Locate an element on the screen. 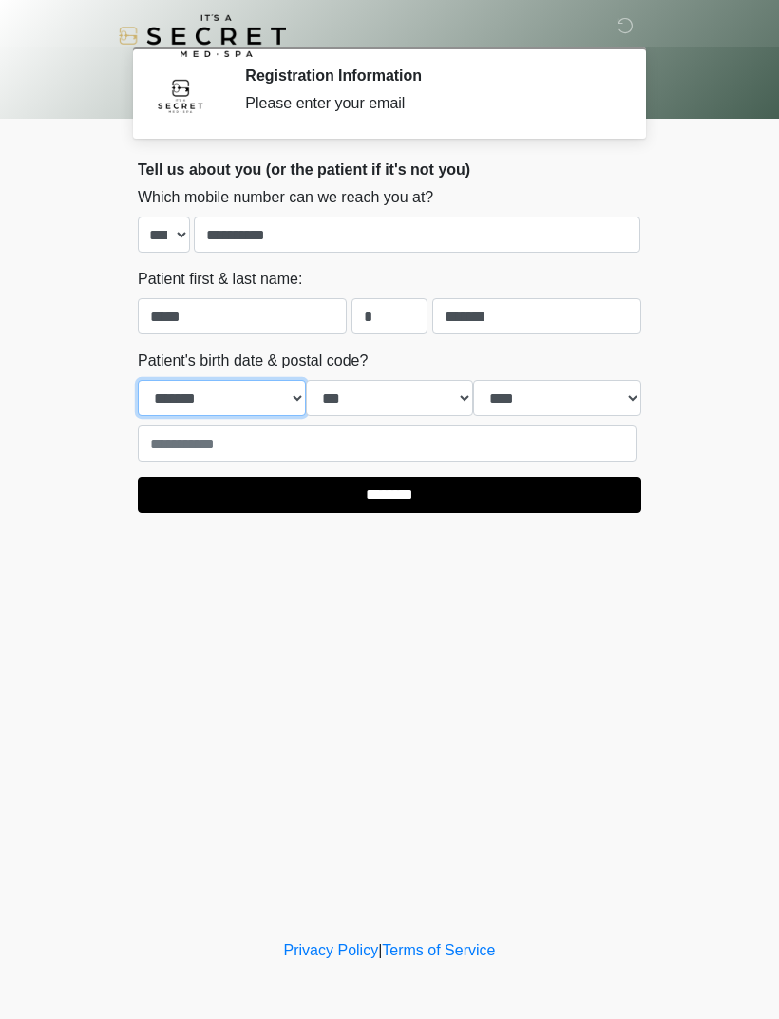  label: Patient's birth date & postal code? is located at coordinates (253, 361).